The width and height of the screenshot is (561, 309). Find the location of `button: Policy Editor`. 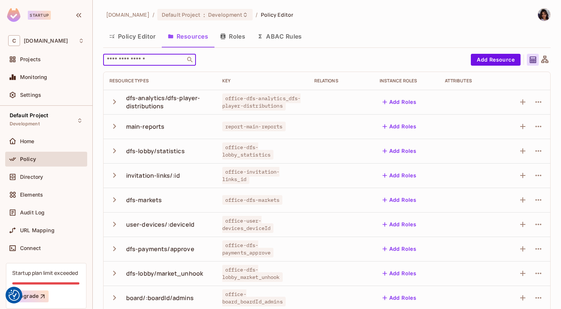

button: Policy Editor is located at coordinates (132, 36).